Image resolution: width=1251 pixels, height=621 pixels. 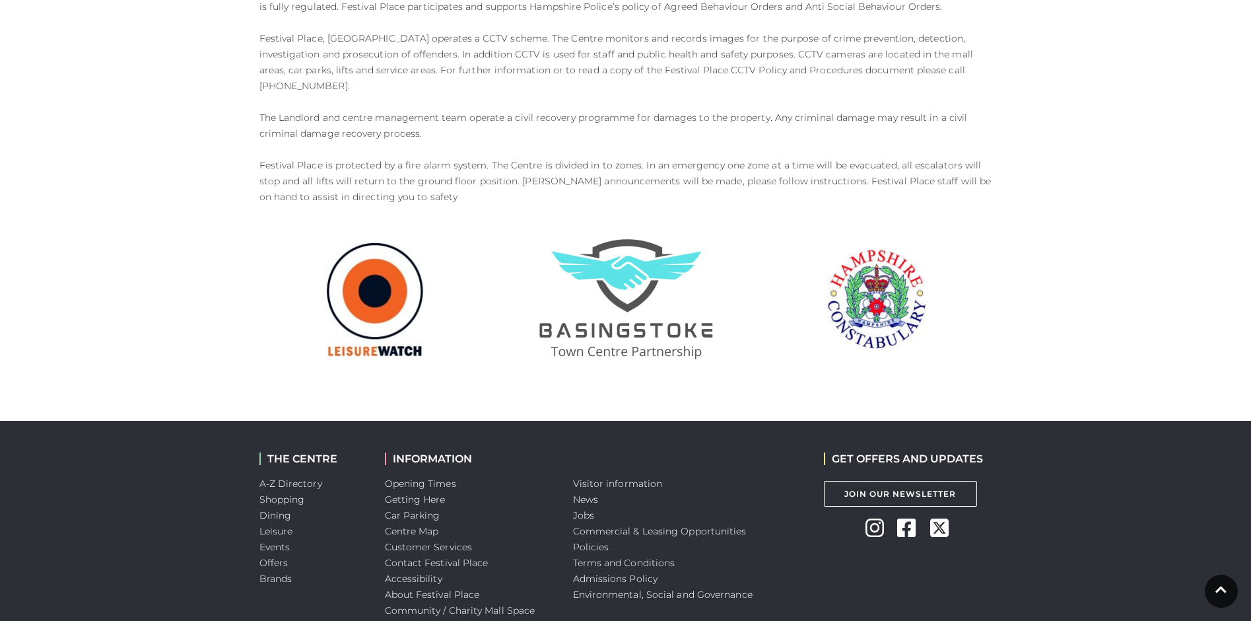 I want to click on a: Commercial & Leasing Opportunities, so click(x=660, y=531).